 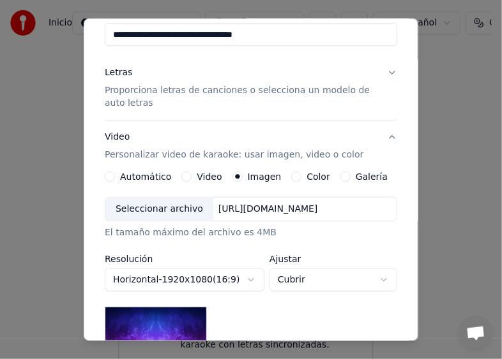 What do you see at coordinates (234, 155) in the screenshot?
I see `p: Personalizar video de karaoke: usar imagen, video o color` at bounding box center [234, 155].